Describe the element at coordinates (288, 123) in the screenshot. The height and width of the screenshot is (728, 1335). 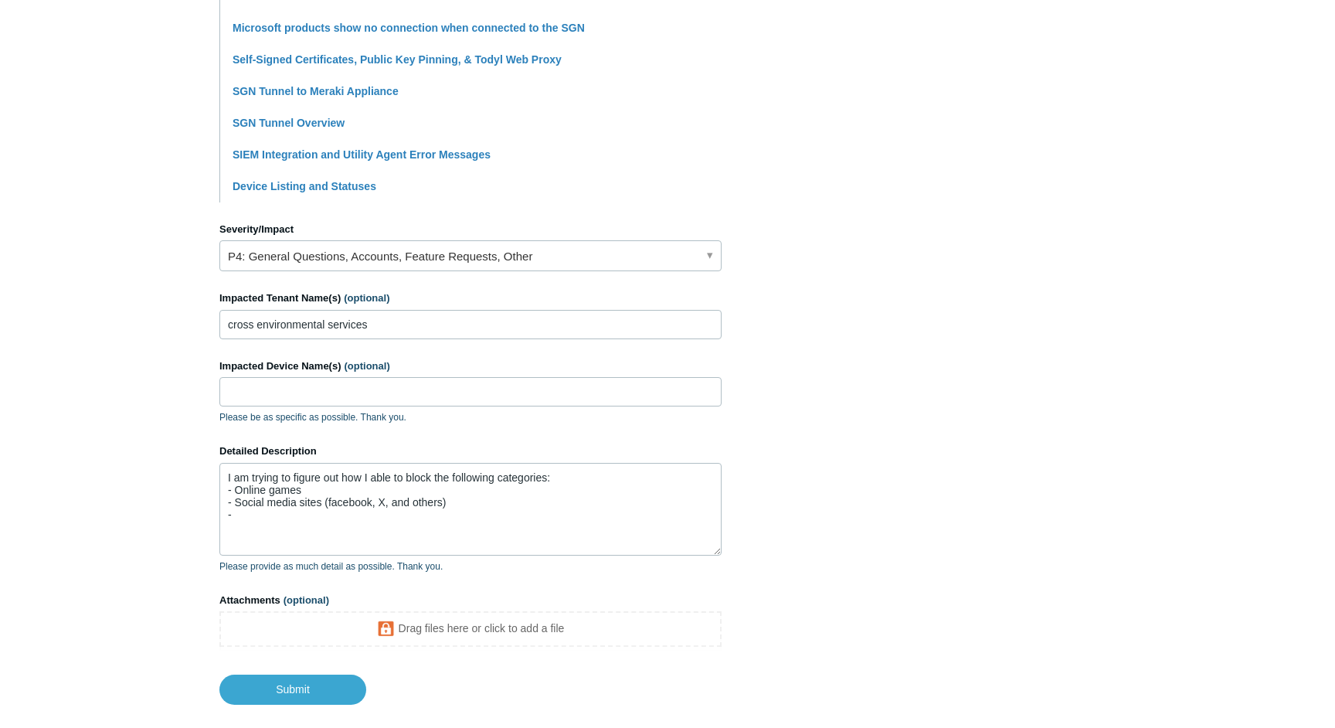
I see `a: SGN Tunnel Overview` at that location.